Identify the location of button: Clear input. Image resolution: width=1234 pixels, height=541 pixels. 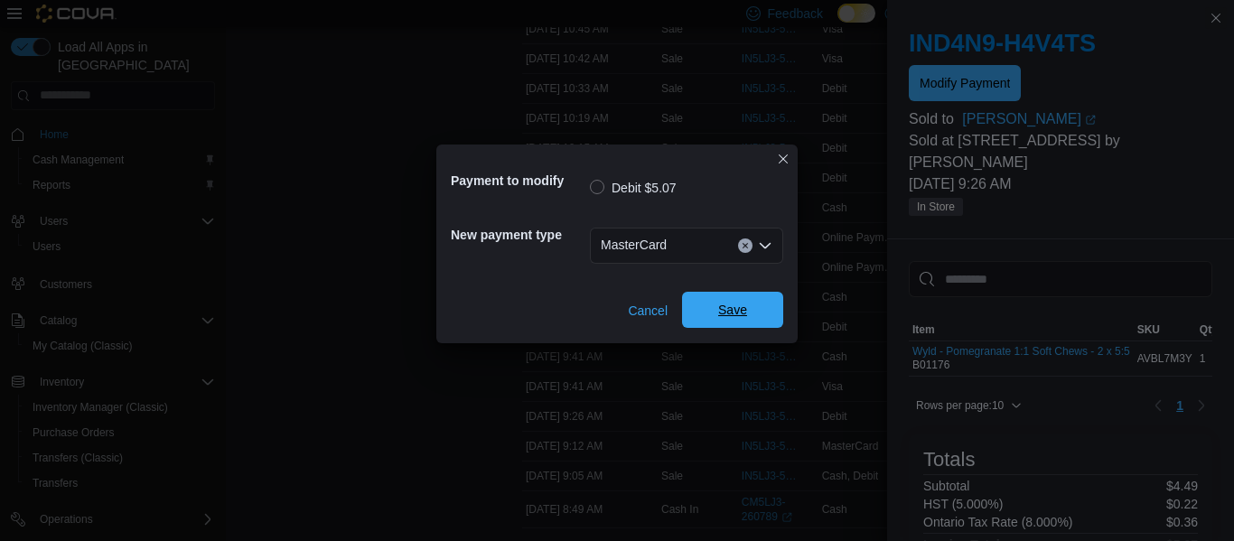
(745, 246).